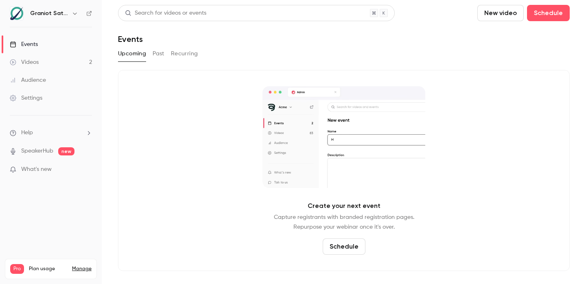  I want to click on img: Graniot Satellite Technologies SL, so click(17, 13).